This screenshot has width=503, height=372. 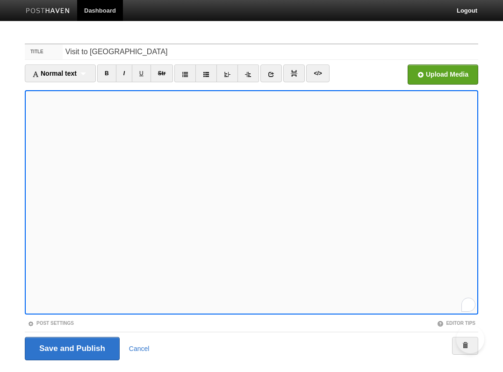 What do you see at coordinates (72, 349) in the screenshot?
I see `input: Save and Publish` at bounding box center [72, 349].